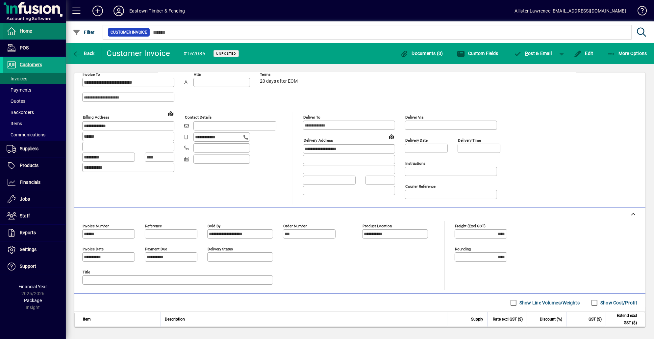  I want to click on span: Payments, so click(19, 90).